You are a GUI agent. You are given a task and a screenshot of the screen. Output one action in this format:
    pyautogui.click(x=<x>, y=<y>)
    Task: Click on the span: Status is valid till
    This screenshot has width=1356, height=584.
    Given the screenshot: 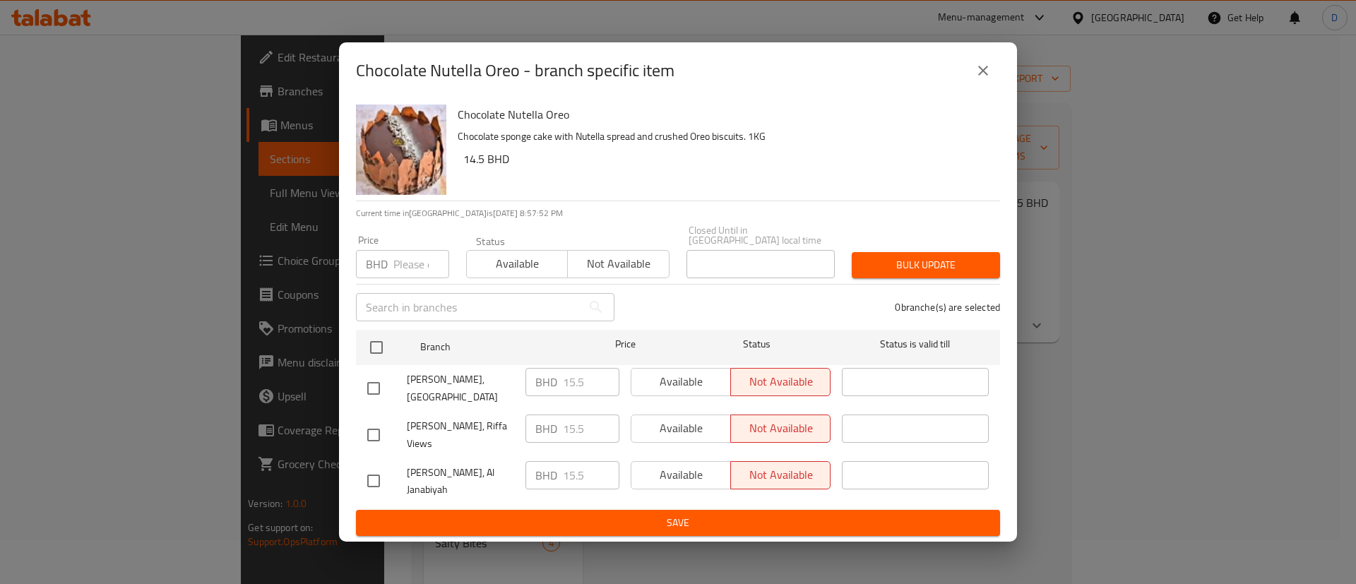 What is the action you would take?
    pyautogui.click(x=915, y=344)
    